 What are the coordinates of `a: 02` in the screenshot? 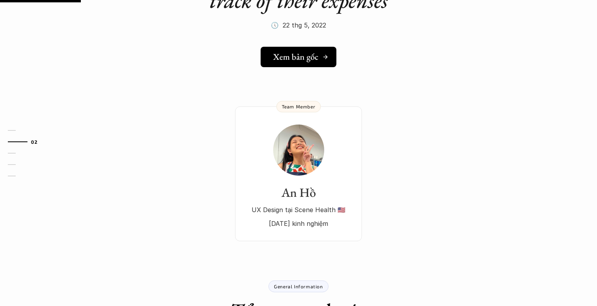 It's located at (26, 142).